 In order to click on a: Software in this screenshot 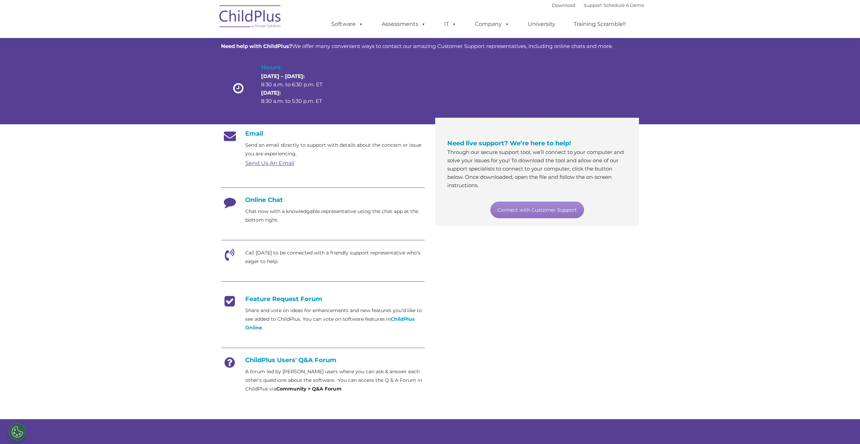, I will do `click(347, 24)`.